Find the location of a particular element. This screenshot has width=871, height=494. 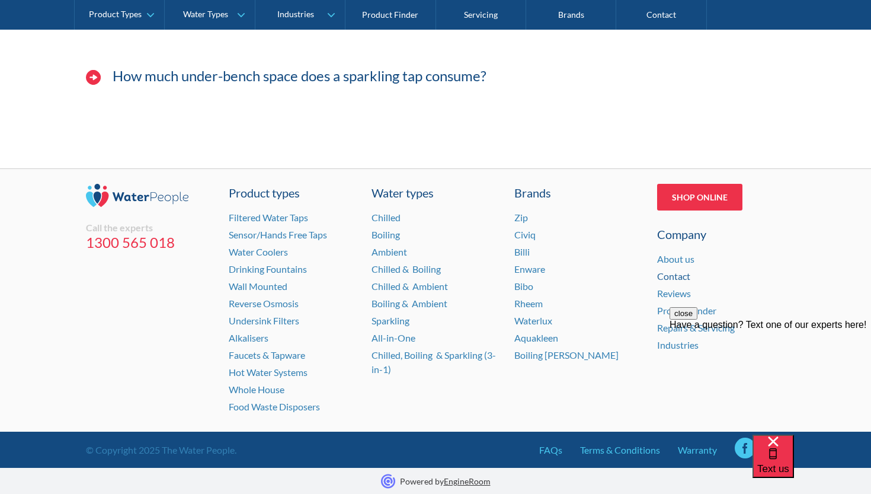

a: Chilled, Boiling & Sparkling (3-in-1) is located at coordinates (434, 361).